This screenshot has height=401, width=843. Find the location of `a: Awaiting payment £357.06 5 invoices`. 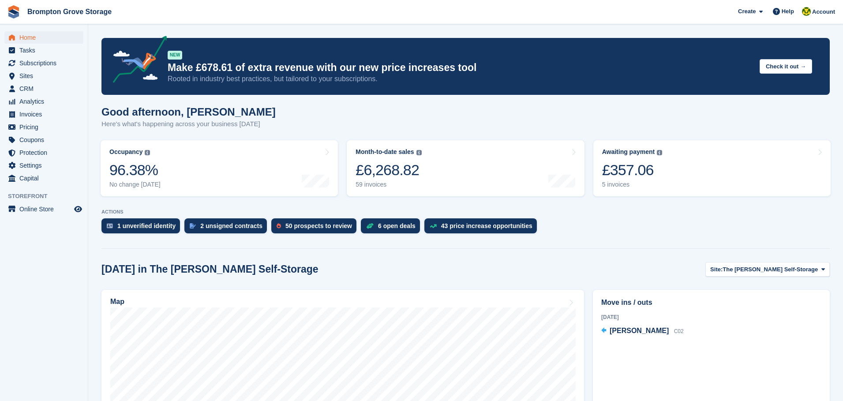

a: Awaiting payment £357.06 5 invoices is located at coordinates (712, 168).